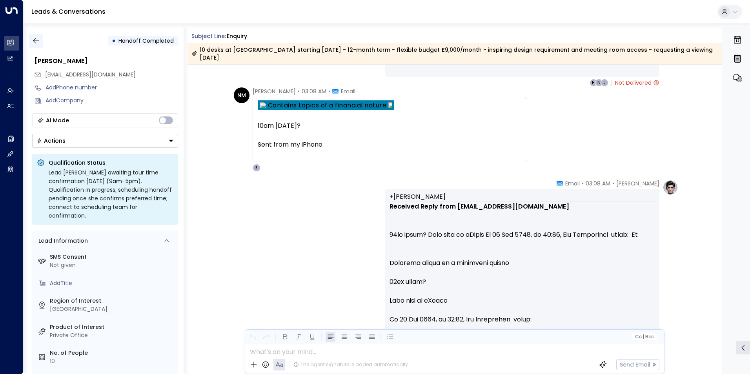 The height and width of the screenshot is (374, 750). I want to click on label: No. of People, so click(112, 353).